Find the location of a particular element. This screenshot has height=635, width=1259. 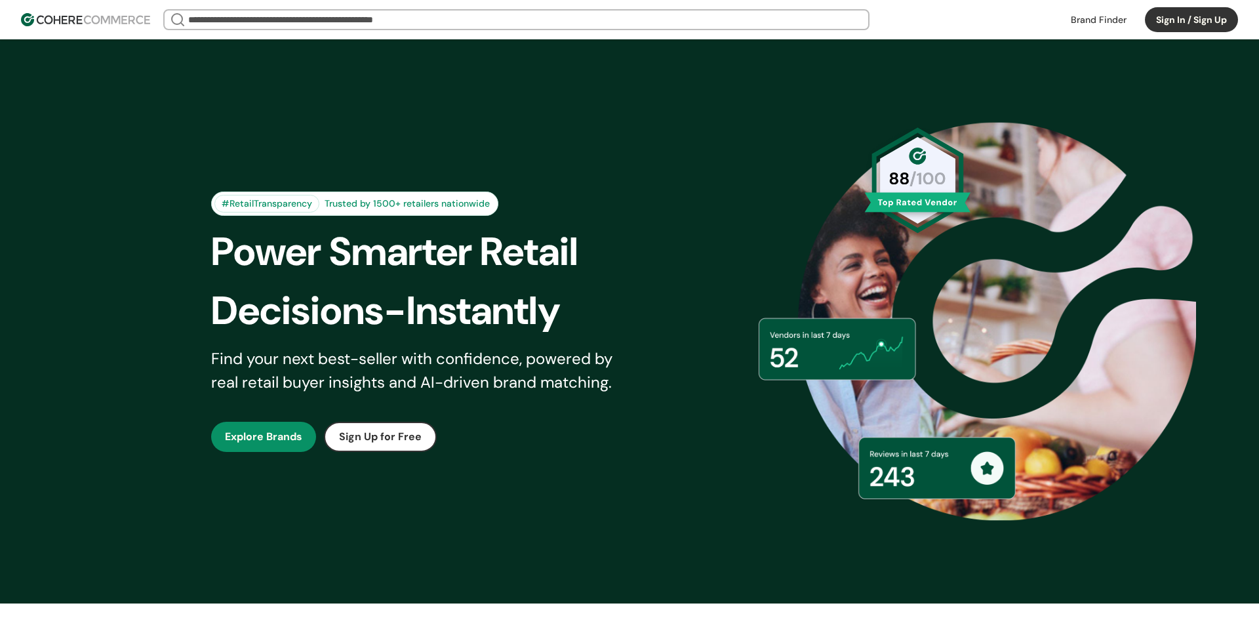

div: Trusted by 1500+ retailers nationwide is located at coordinates (407, 203).